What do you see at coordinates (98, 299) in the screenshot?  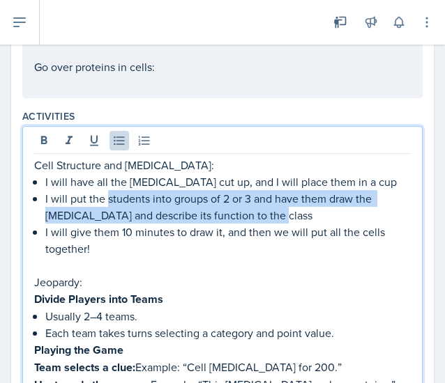 I see `strong: Divide Players into Teams` at bounding box center [98, 299].